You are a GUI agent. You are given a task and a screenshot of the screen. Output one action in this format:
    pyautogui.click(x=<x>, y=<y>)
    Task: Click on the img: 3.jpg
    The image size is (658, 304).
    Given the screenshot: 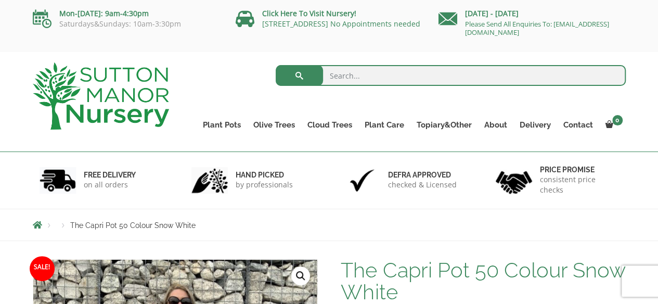 What is the action you would take?
    pyautogui.click(x=362, y=180)
    